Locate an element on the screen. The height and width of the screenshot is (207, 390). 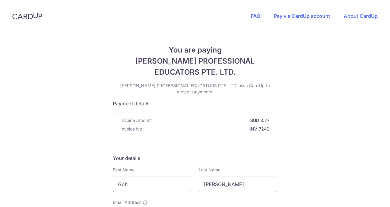
strong: SGD 3.27 is located at coordinates (212, 120).